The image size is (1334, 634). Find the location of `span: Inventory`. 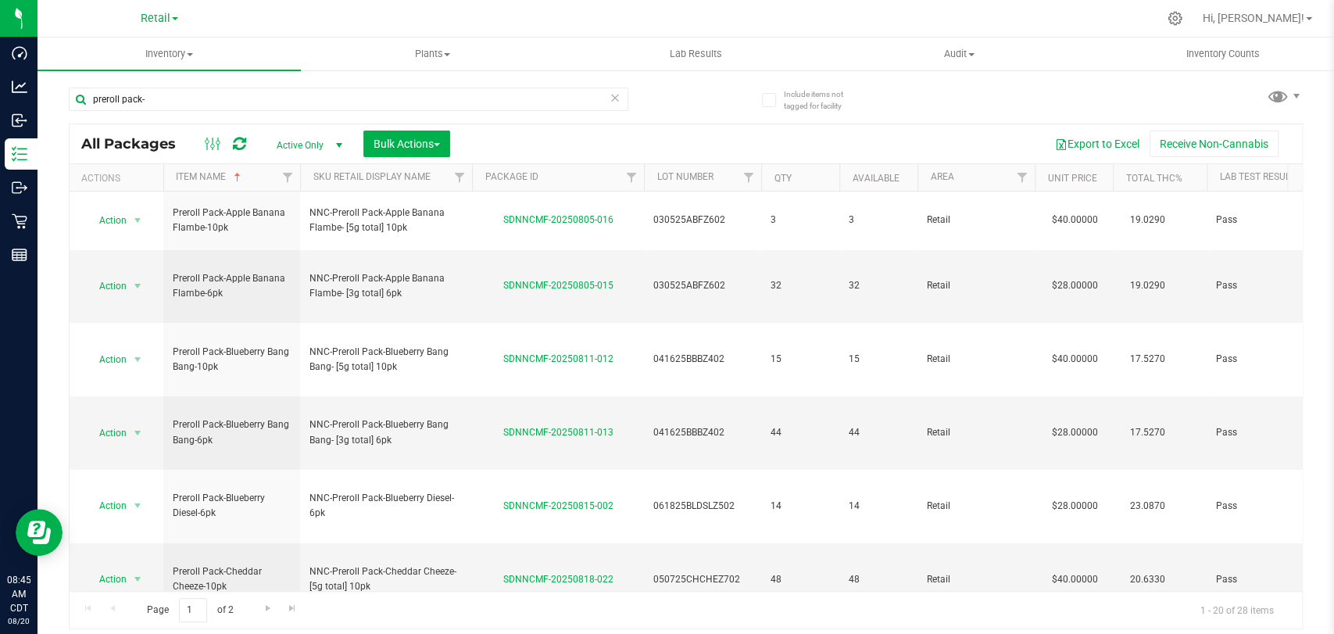

span: Inventory is located at coordinates (169, 54).